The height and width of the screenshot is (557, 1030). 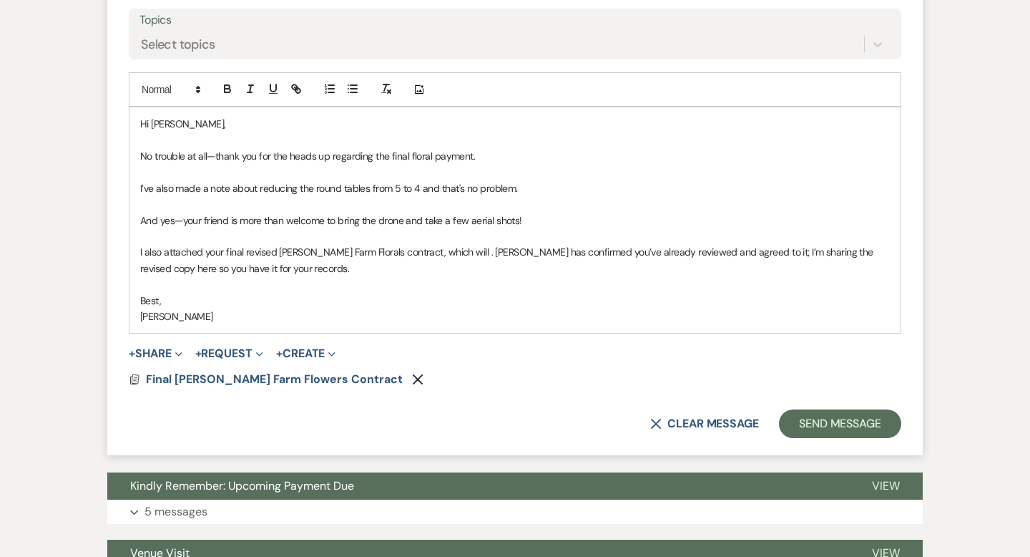 I want to click on div: Select topics, so click(x=178, y=44).